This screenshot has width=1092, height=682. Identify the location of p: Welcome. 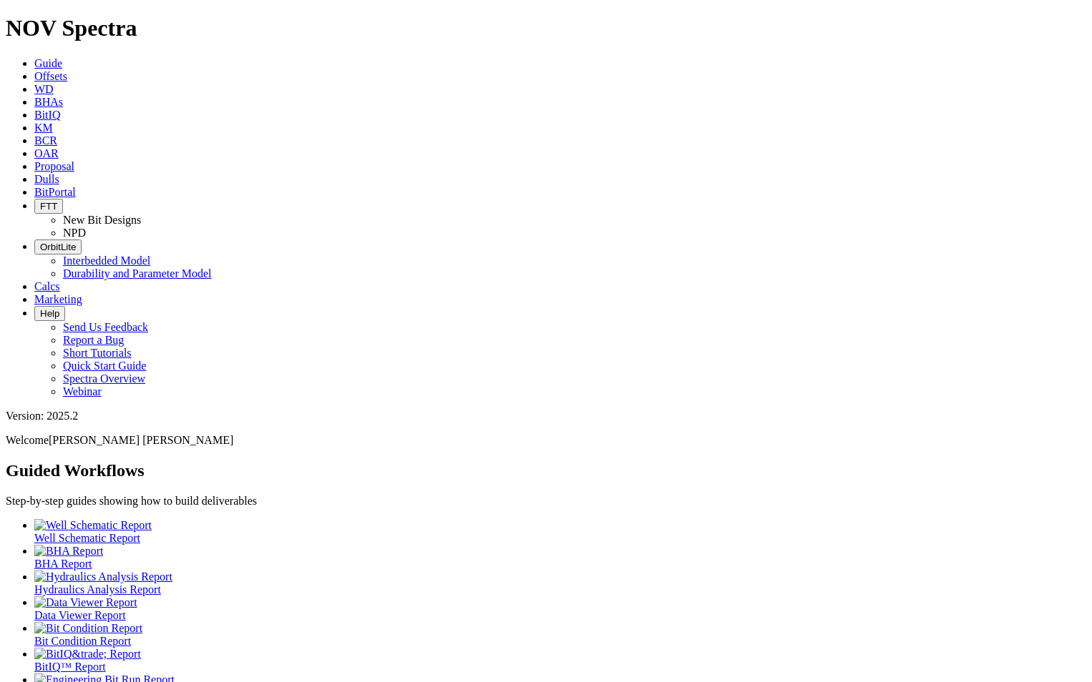
(546, 441).